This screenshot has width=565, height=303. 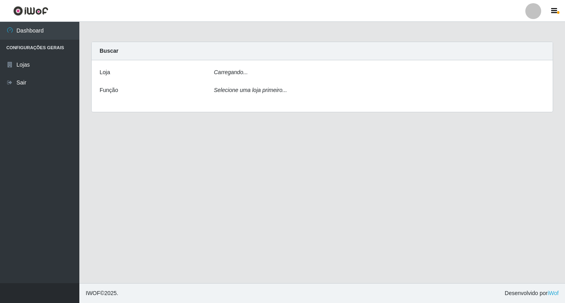 What do you see at coordinates (105, 72) in the screenshot?
I see `label: Loja` at bounding box center [105, 72].